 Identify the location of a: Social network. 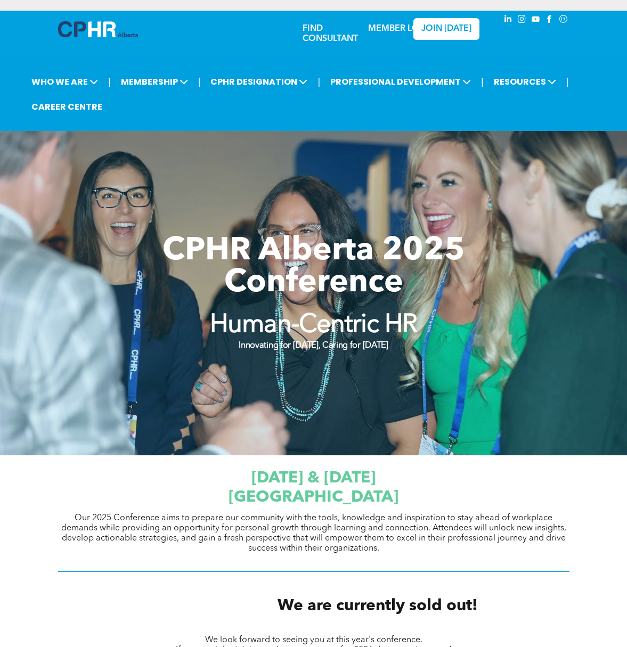
(564, 20).